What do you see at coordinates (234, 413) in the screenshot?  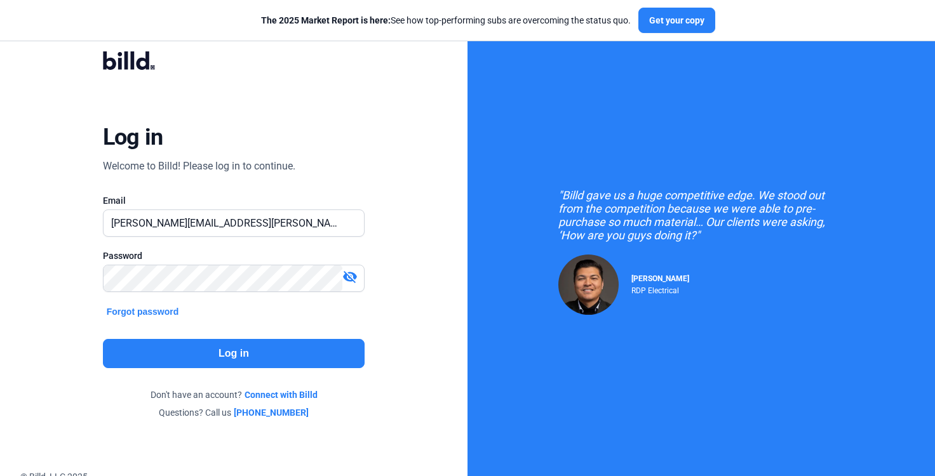 I see `div: Questions? Call us` at bounding box center [234, 413].